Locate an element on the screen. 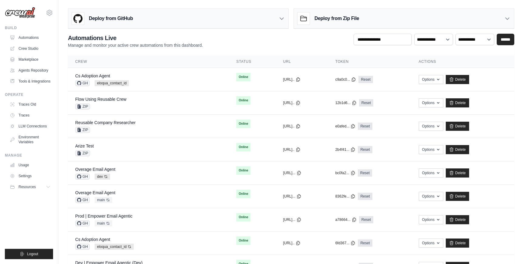 This screenshot has height=264, width=524. div: Manage is located at coordinates (29, 155).